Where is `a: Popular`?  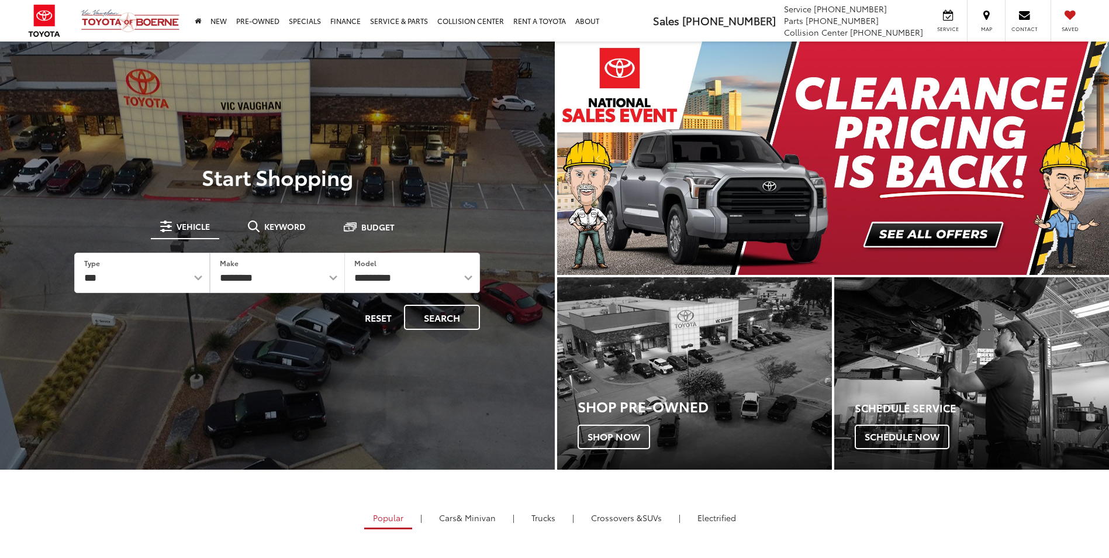
a: Popular is located at coordinates (388, 518).